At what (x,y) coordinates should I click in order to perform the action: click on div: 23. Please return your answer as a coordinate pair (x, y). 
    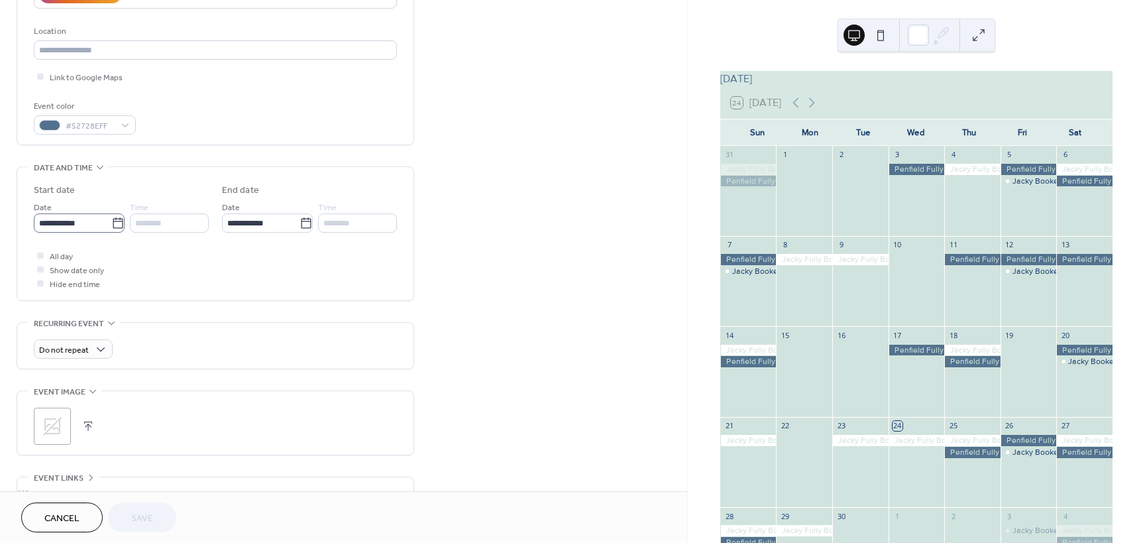
    Looking at the image, I should click on (841, 426).